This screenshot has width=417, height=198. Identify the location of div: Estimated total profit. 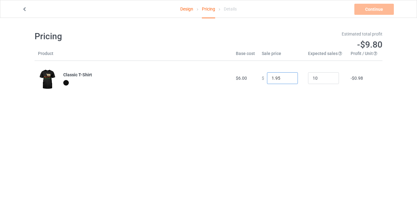
(298, 34).